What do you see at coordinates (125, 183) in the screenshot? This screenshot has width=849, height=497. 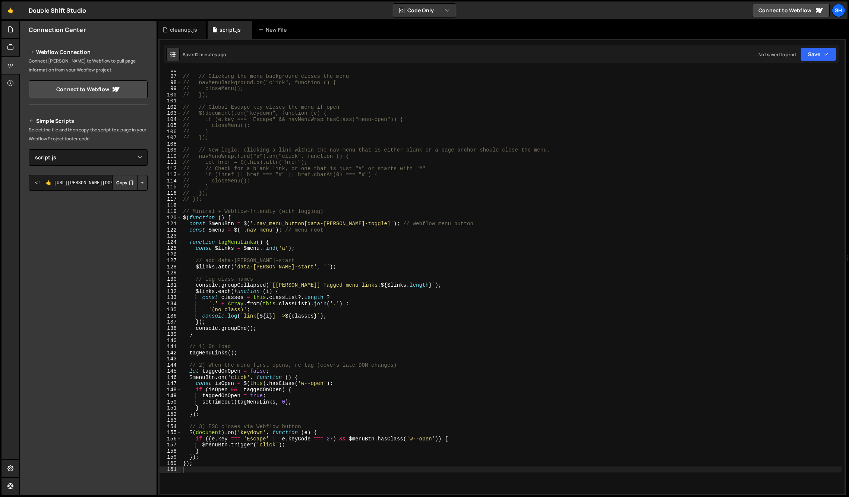 I see `button: Copy` at bounding box center [125, 183].